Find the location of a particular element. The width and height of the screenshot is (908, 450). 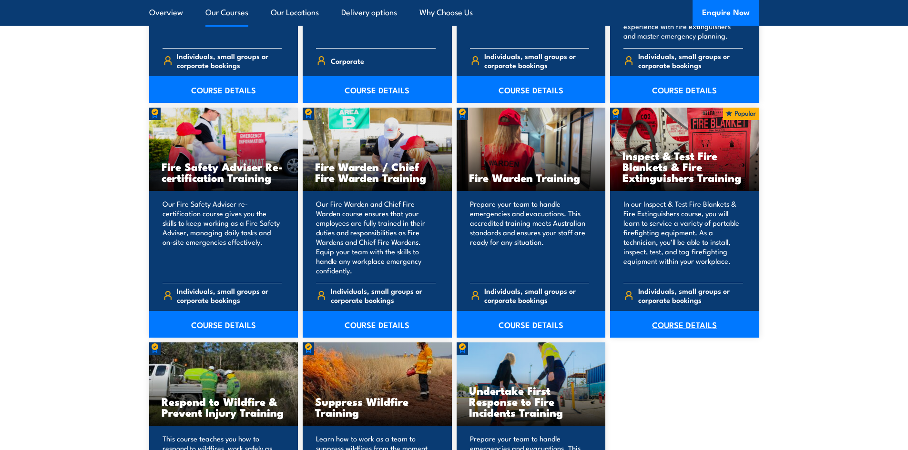

h3: Fire Warden Training is located at coordinates (531, 177).